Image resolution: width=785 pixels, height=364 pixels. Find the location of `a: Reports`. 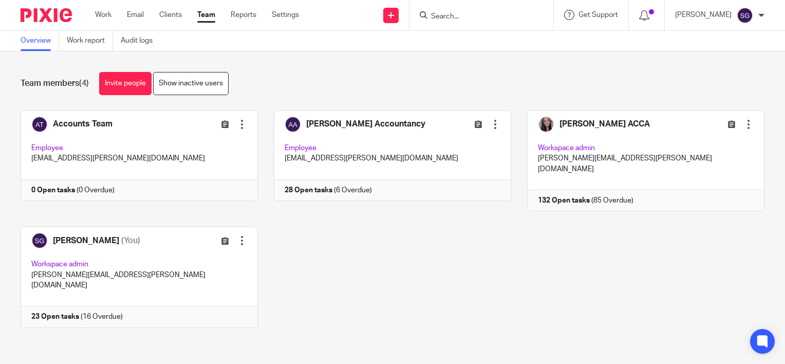

a: Reports is located at coordinates (244, 15).